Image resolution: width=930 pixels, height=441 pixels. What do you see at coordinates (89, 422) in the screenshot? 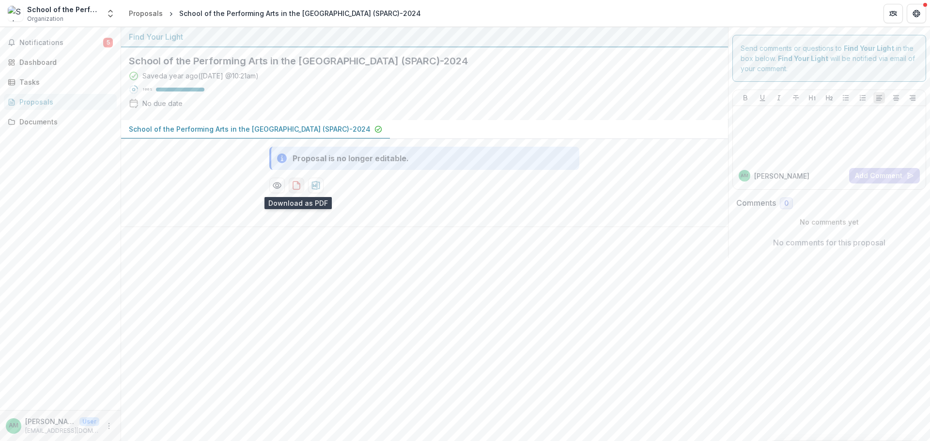
I see `p: User` at bounding box center [89, 422].